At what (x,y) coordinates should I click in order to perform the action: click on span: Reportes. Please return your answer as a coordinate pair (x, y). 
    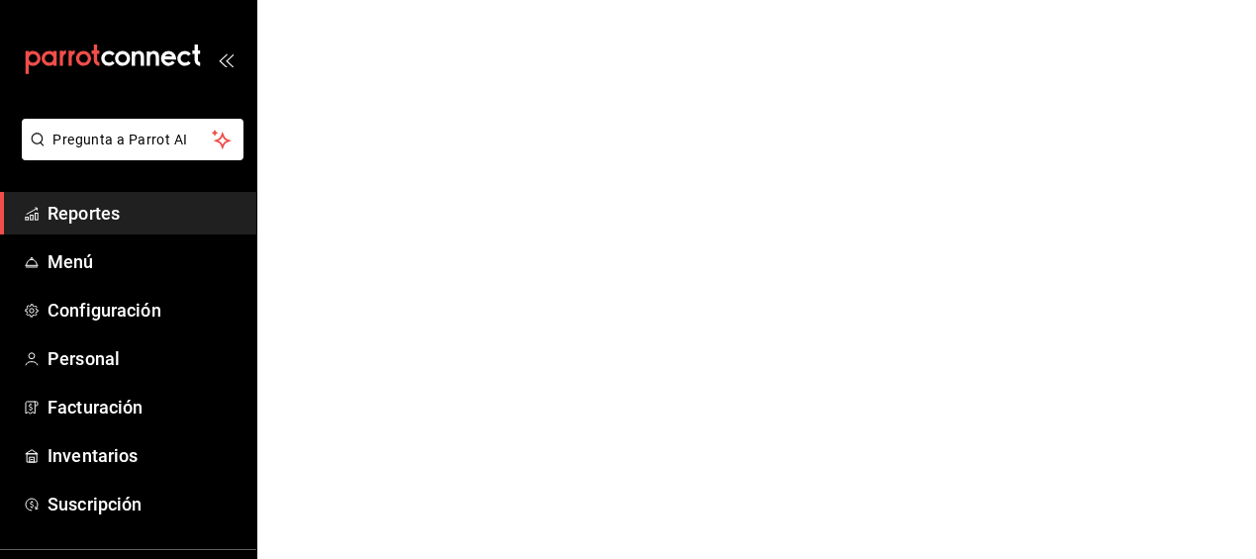
    Looking at the image, I should click on (144, 213).